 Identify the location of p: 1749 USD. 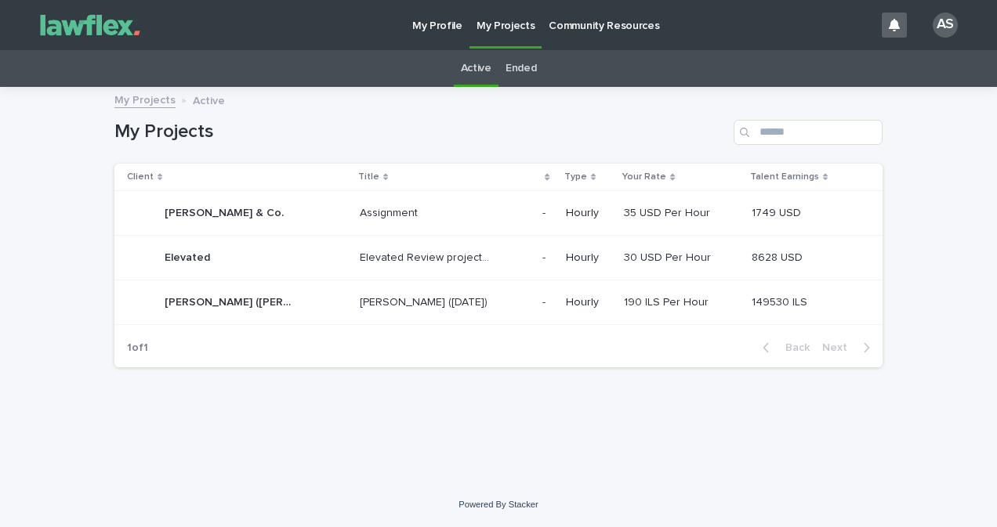
(777, 212).